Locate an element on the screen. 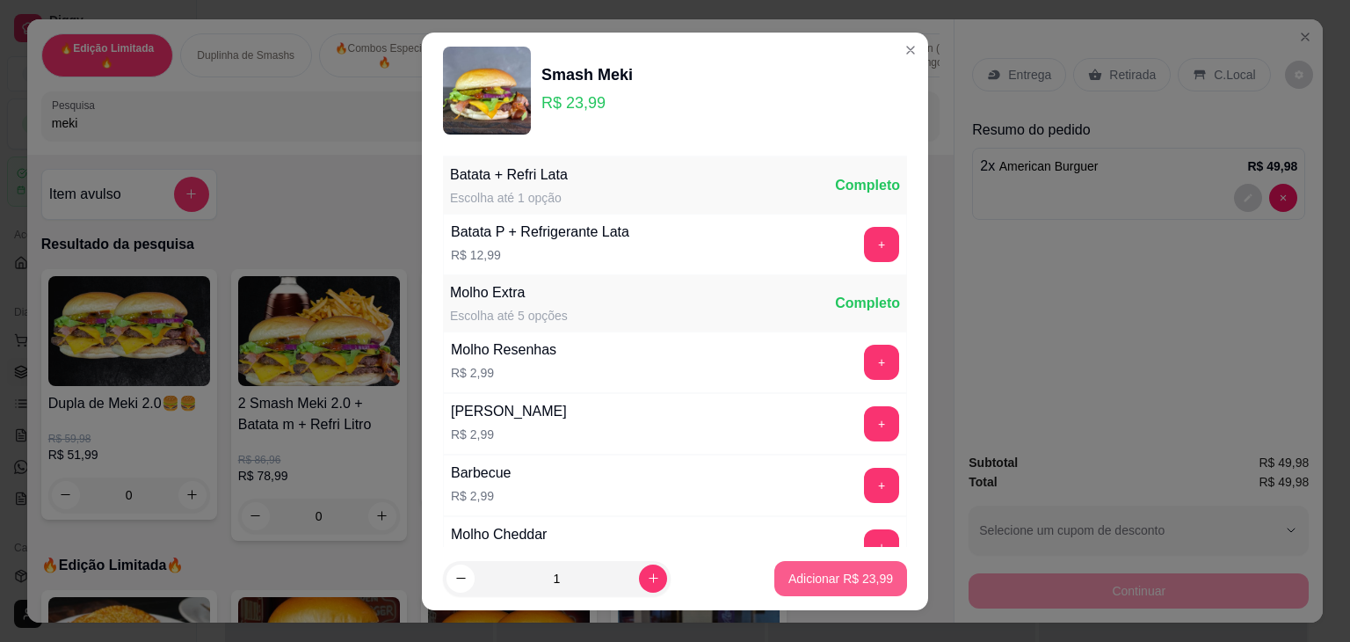  div: Escolha até 1 opção is located at coordinates (509, 198).